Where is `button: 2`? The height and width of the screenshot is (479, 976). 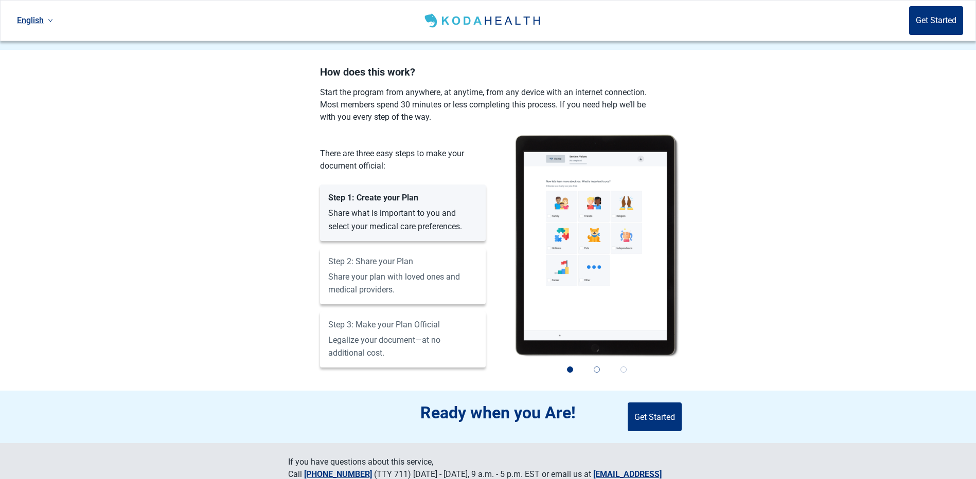
button: 2 is located at coordinates (597, 370).